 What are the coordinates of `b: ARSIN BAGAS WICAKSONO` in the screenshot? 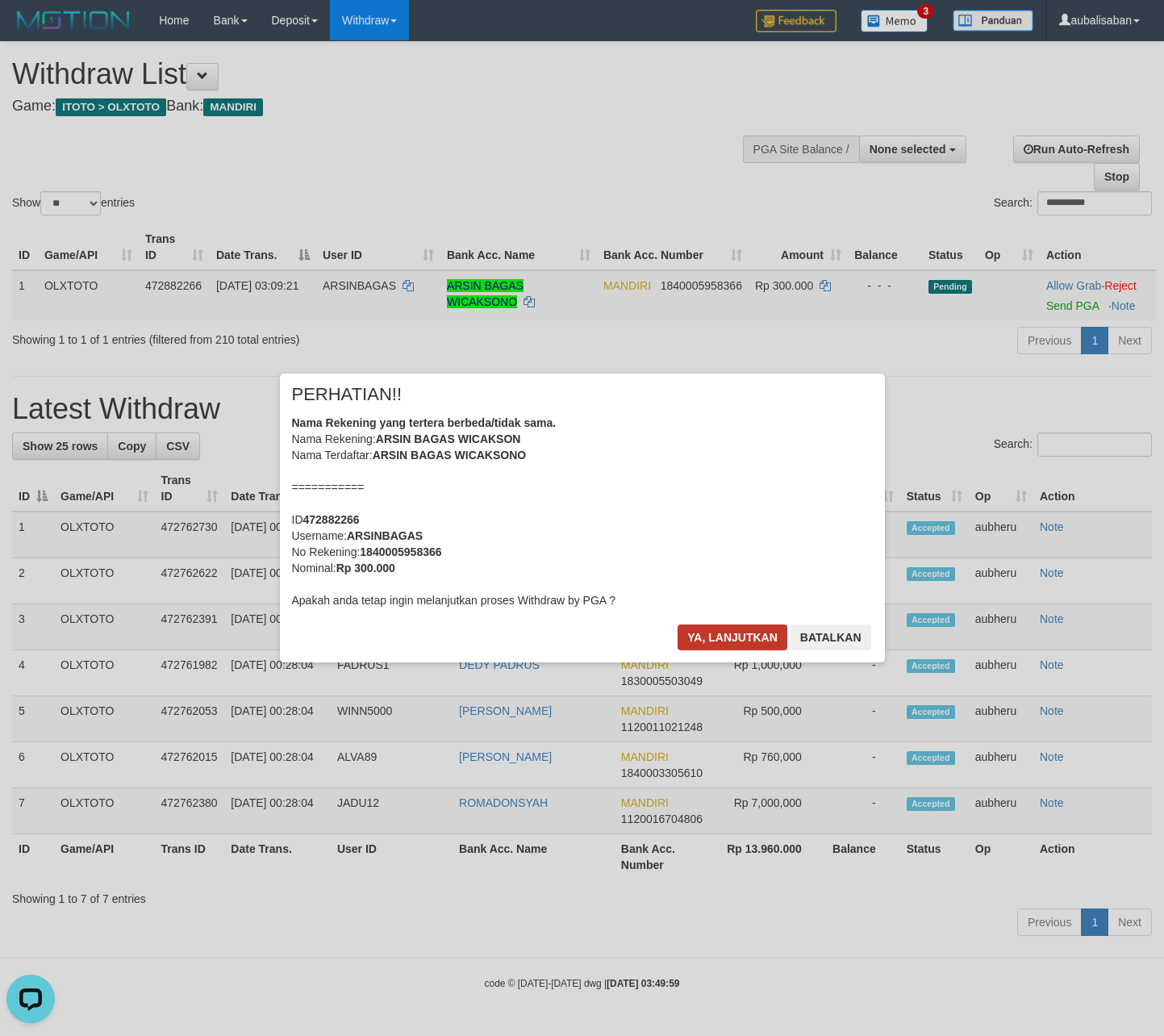 It's located at (450, 455).